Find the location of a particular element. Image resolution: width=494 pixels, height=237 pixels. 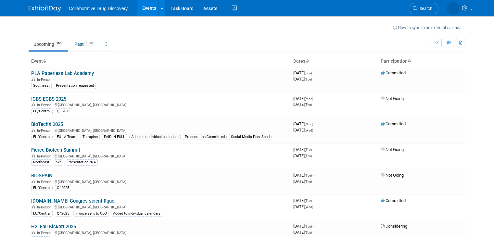

span: 165 is located at coordinates (59, 43).